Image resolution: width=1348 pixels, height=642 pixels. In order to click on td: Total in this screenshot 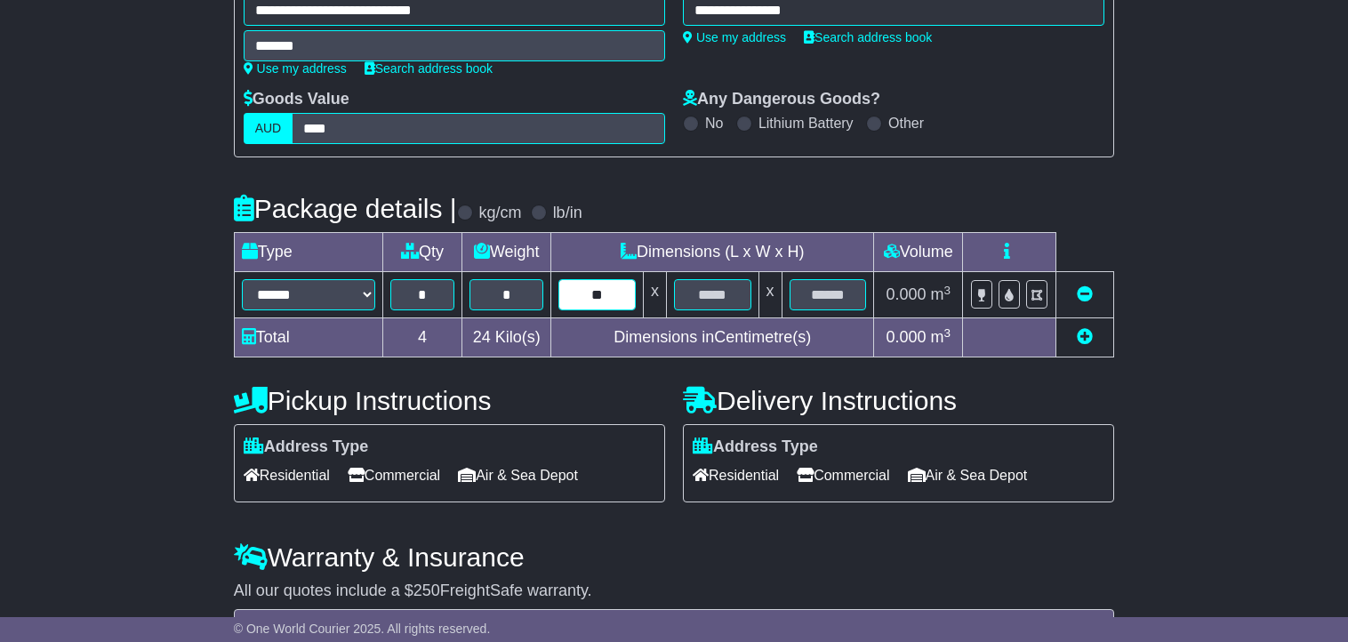, I will do `click(308, 338)`.